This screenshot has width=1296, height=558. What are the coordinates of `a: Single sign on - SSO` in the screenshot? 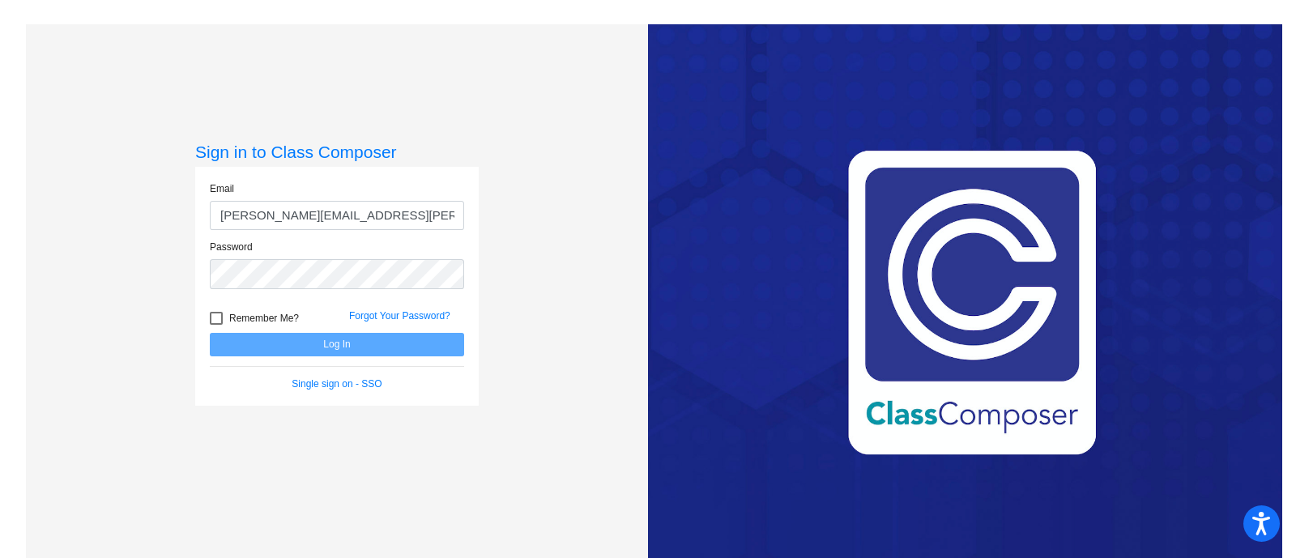 It's located at (336, 384).